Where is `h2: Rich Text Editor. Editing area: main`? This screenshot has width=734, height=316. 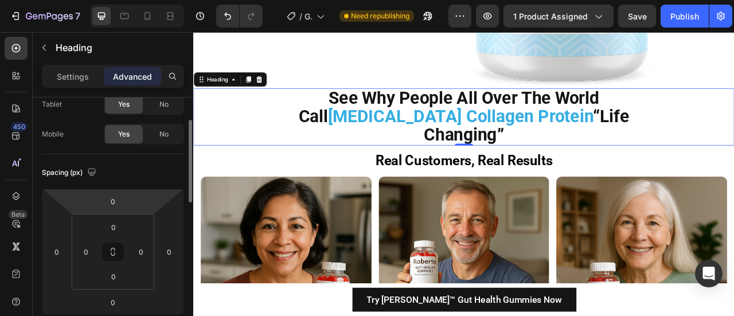
h2: Rich Text Editor. Editing area: main is located at coordinates (344, 107).